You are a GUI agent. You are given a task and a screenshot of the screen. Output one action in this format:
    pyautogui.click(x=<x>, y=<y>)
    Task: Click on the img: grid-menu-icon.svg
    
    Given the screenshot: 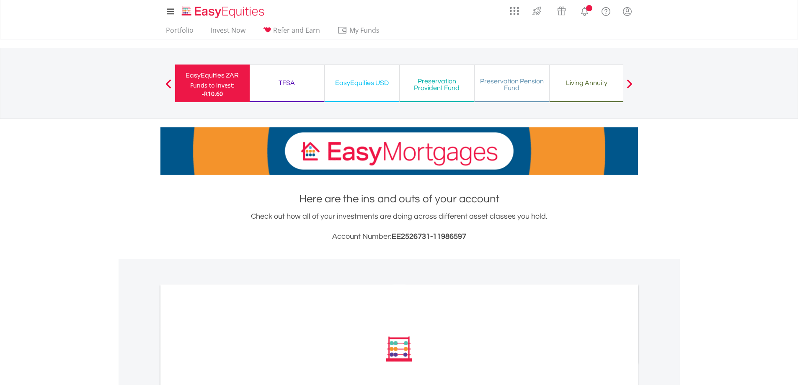 What is the action you would take?
    pyautogui.click(x=514, y=11)
    